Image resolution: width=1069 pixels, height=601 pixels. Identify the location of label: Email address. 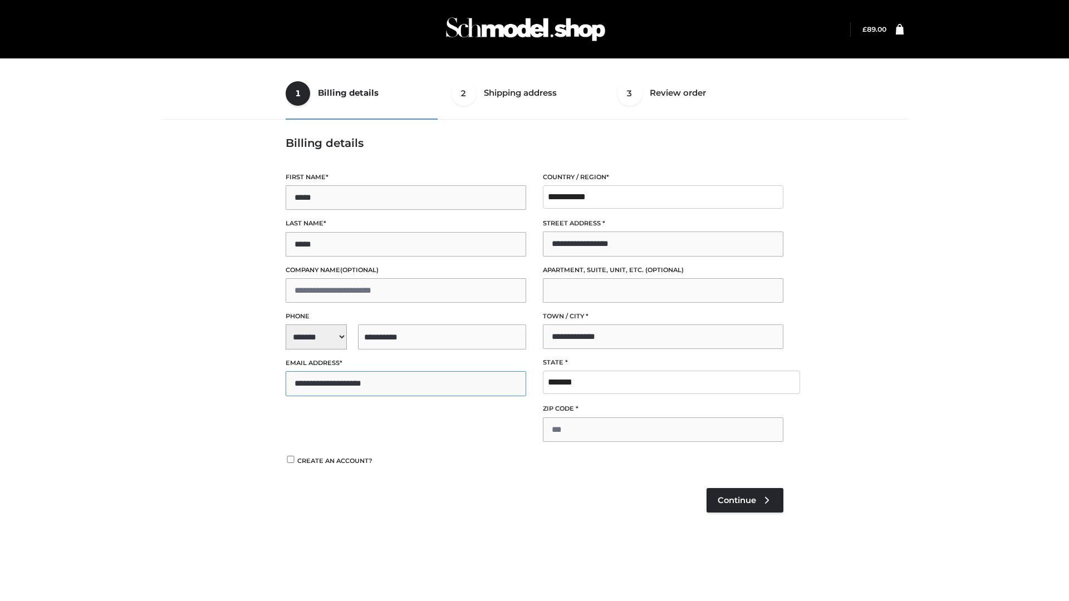
(406, 363).